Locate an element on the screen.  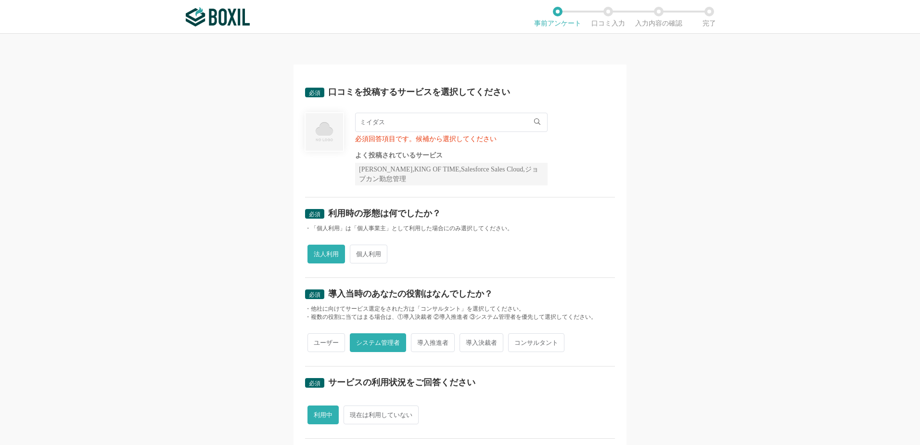
div: ・複数の役割に当てはまる場合は、①導入決裁者 ②導入推進者 ③システム管理者を優先して選択してください。 is located at coordinates (460, 317).